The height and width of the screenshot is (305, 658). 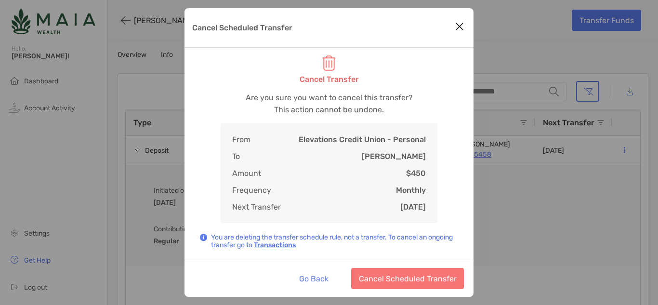 What do you see at coordinates (329, 152) in the screenshot?
I see `div: Cancel Scheduled Transfer` at bounding box center [329, 152].